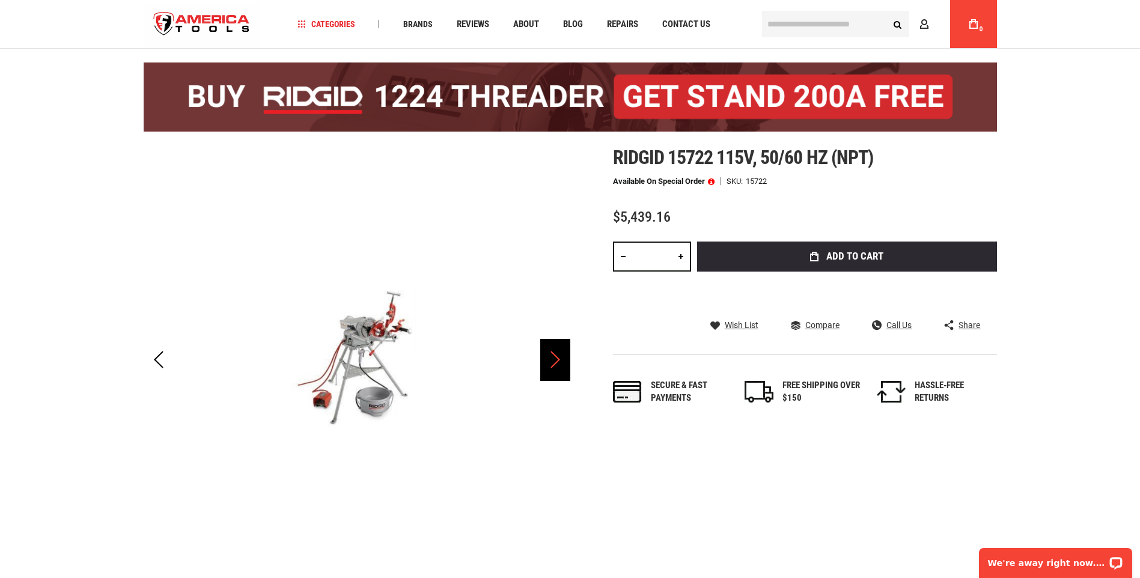 The width and height of the screenshot is (1140, 578). Describe the element at coordinates (573, 24) in the screenshot. I see `a: Blog` at that location.